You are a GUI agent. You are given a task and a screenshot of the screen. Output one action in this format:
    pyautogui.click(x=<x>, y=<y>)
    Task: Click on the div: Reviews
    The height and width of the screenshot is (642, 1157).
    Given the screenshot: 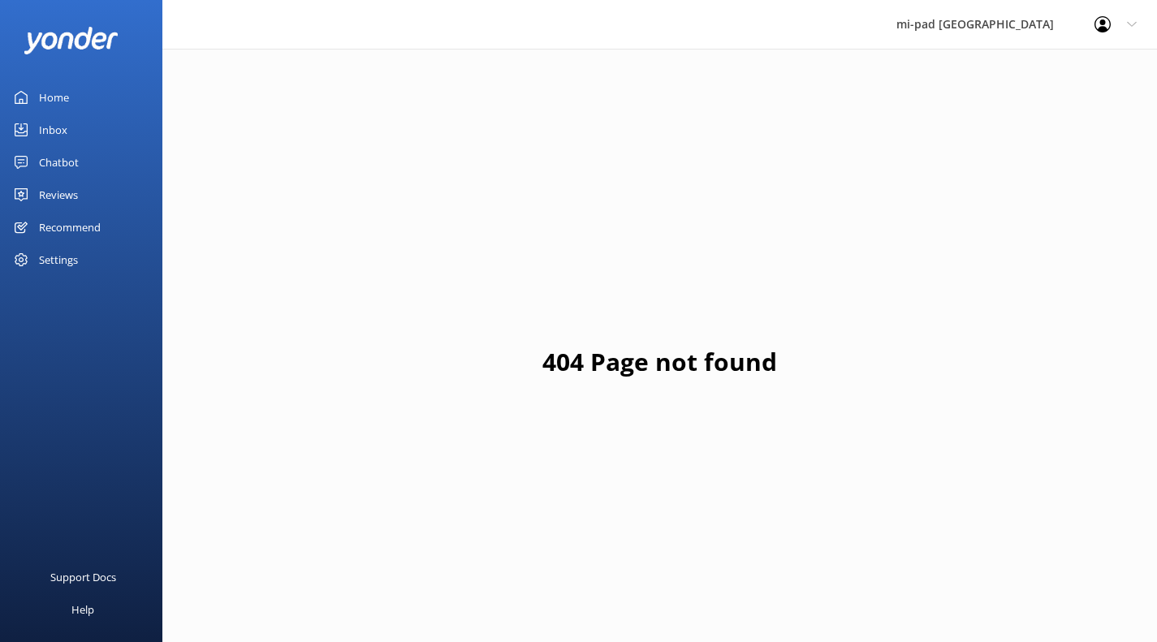 What is the action you would take?
    pyautogui.click(x=58, y=195)
    